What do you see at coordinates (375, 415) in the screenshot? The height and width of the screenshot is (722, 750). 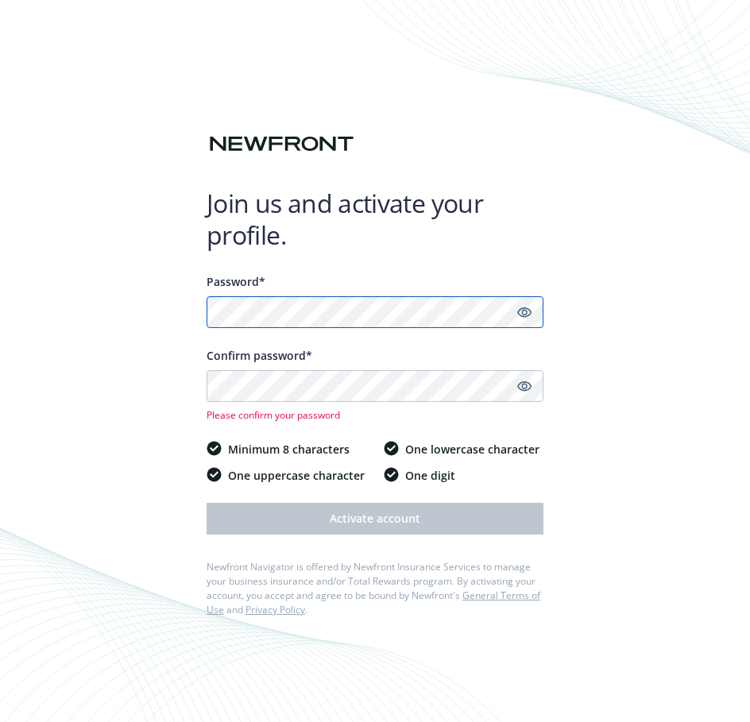 I see `span: Please confirm your password` at bounding box center [375, 415].